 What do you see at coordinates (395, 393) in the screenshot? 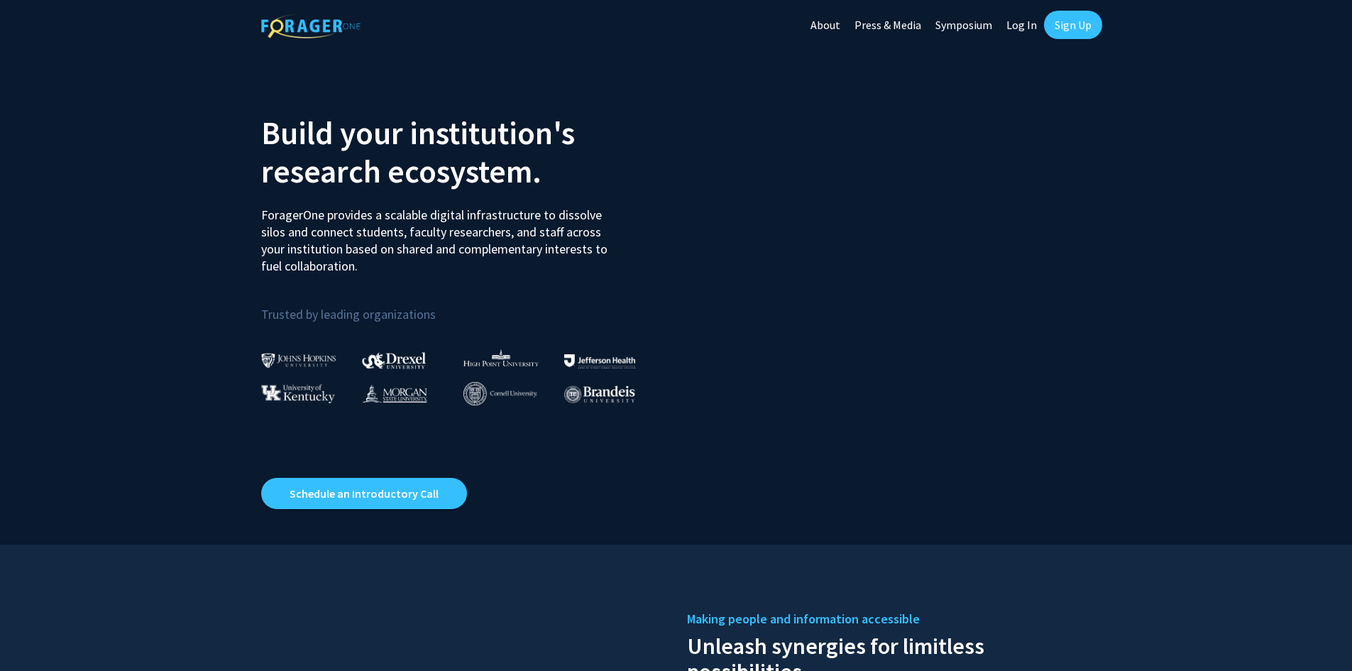
I see `img: Morgan State University` at bounding box center [395, 393].